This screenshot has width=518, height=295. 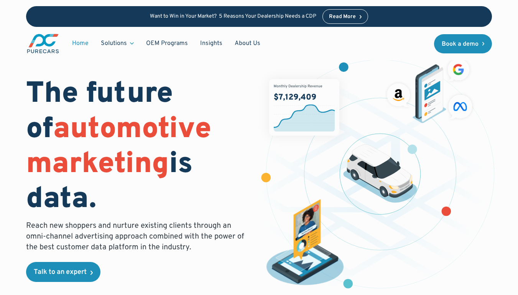 What do you see at coordinates (138, 236) in the screenshot?
I see `p: Reach new shoppers and nurture existing clients through an omni-channel advertising approach comb...` at bounding box center [138, 236].